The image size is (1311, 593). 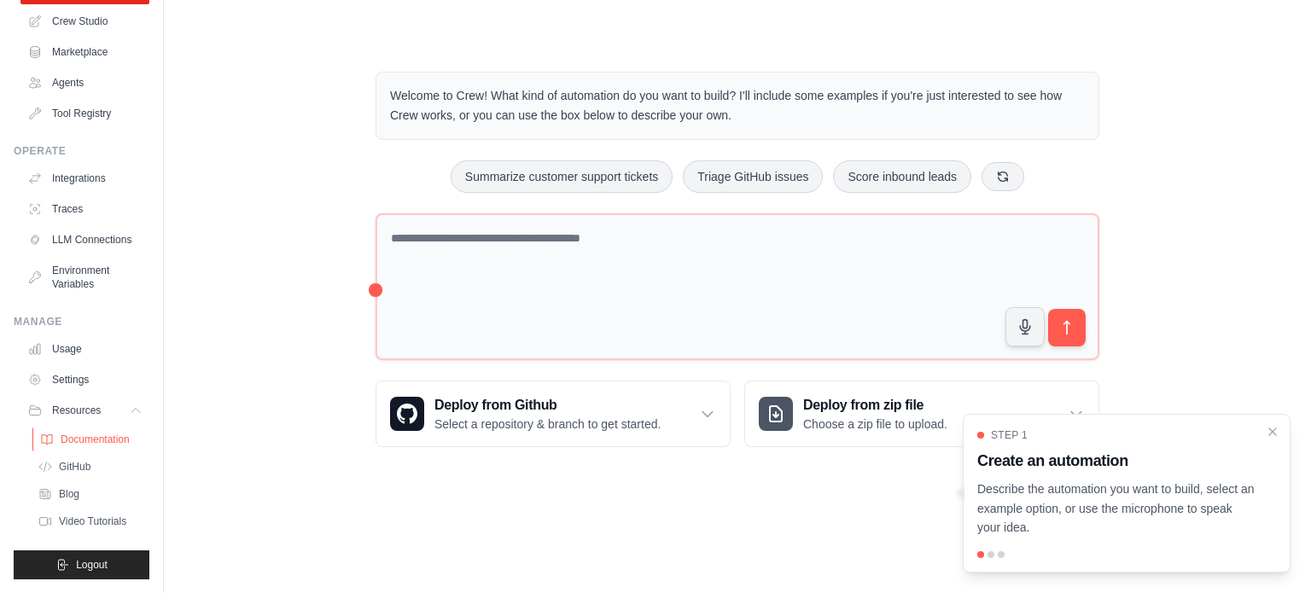 I want to click on a: Marketplace, so click(x=84, y=52).